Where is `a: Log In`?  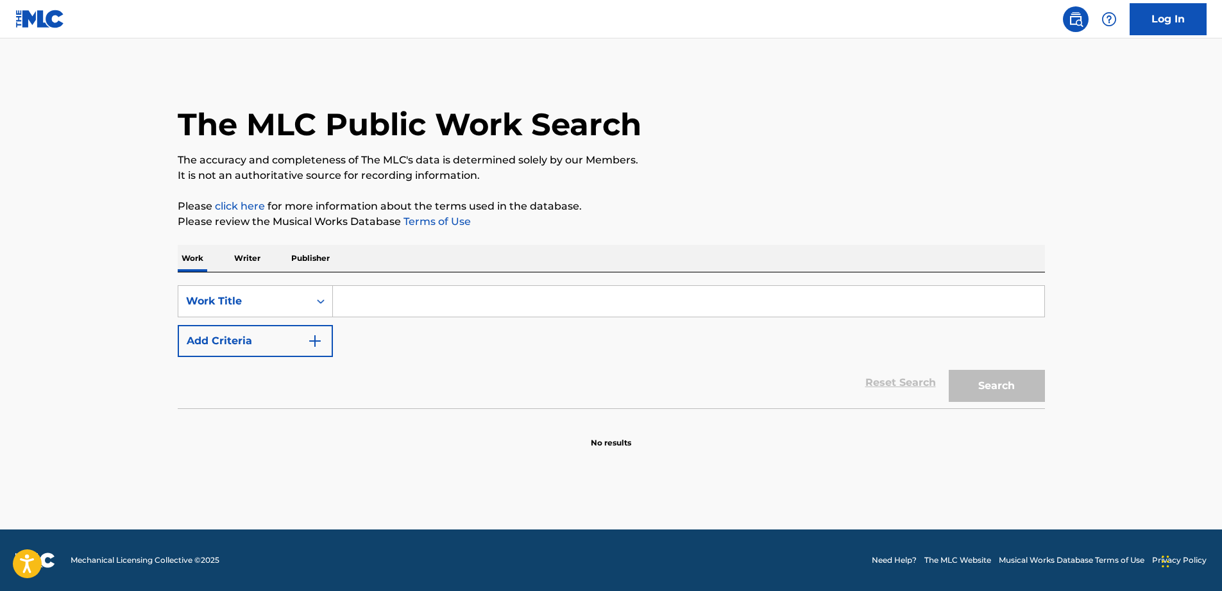
a: Log In is located at coordinates (1168, 19).